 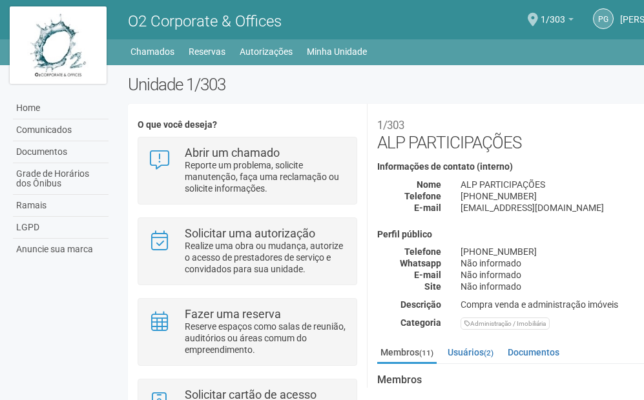 What do you see at coordinates (250, 233) in the screenshot?
I see `strong: Solicitar uma autorização` at bounding box center [250, 233].